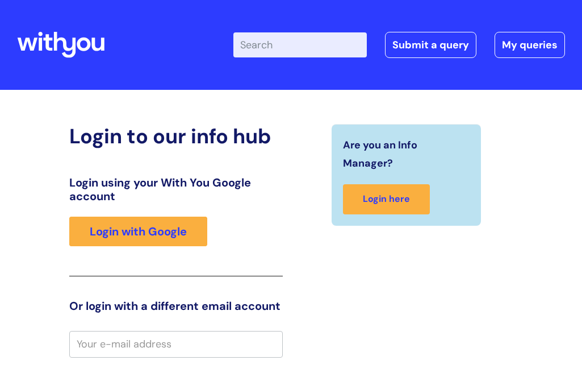 The image size is (582, 385). What do you see at coordinates (386, 199) in the screenshot?
I see `a: Login here` at bounding box center [386, 199].